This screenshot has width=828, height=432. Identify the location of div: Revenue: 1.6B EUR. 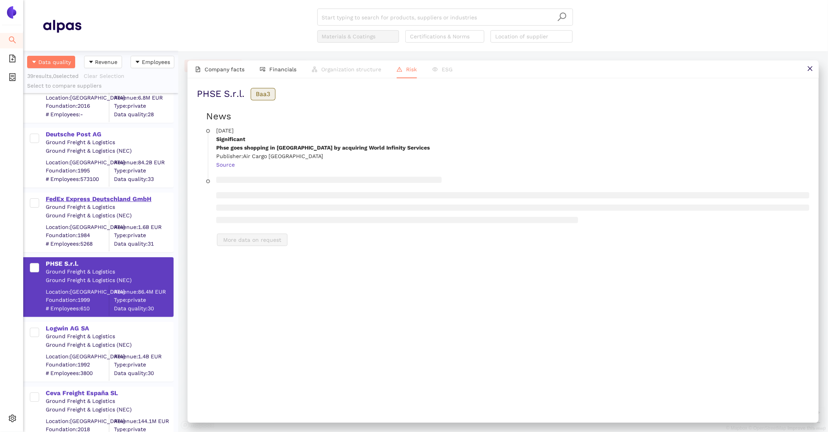
(143, 227).